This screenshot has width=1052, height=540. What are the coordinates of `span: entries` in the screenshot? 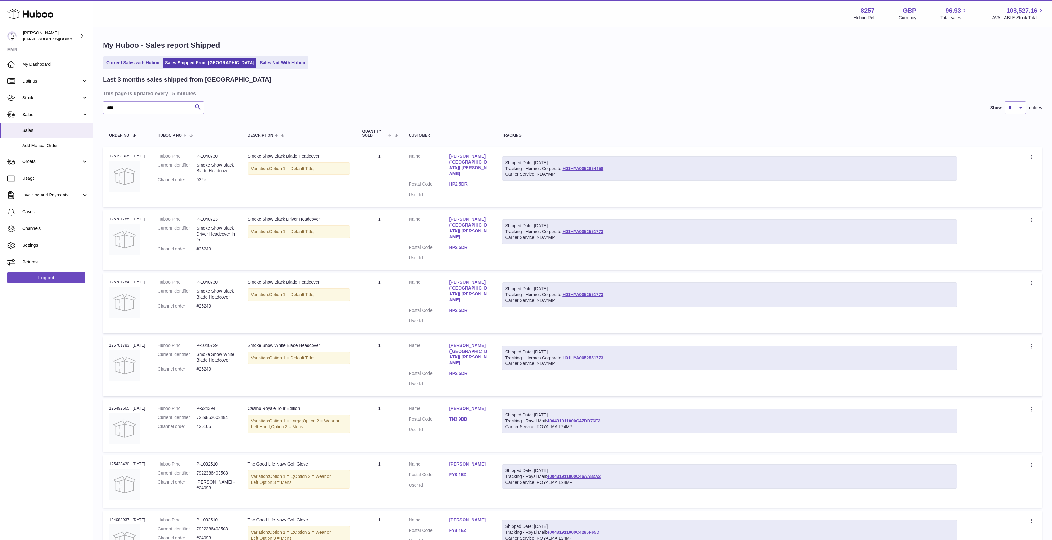 It's located at (1036, 108).